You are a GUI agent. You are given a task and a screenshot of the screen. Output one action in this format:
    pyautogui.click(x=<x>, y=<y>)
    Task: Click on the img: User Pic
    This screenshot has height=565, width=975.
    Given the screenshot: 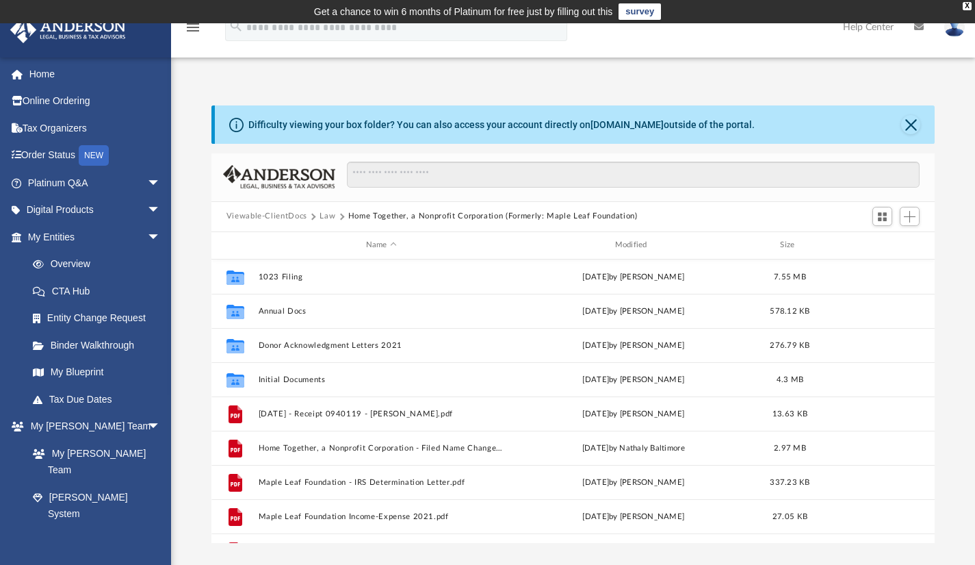 What is the action you would take?
    pyautogui.click(x=955, y=27)
    